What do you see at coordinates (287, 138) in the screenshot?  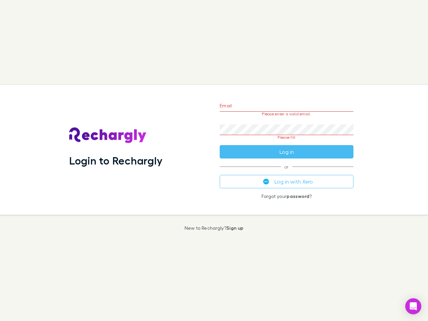 I see `p: Please fill` at bounding box center [287, 138].